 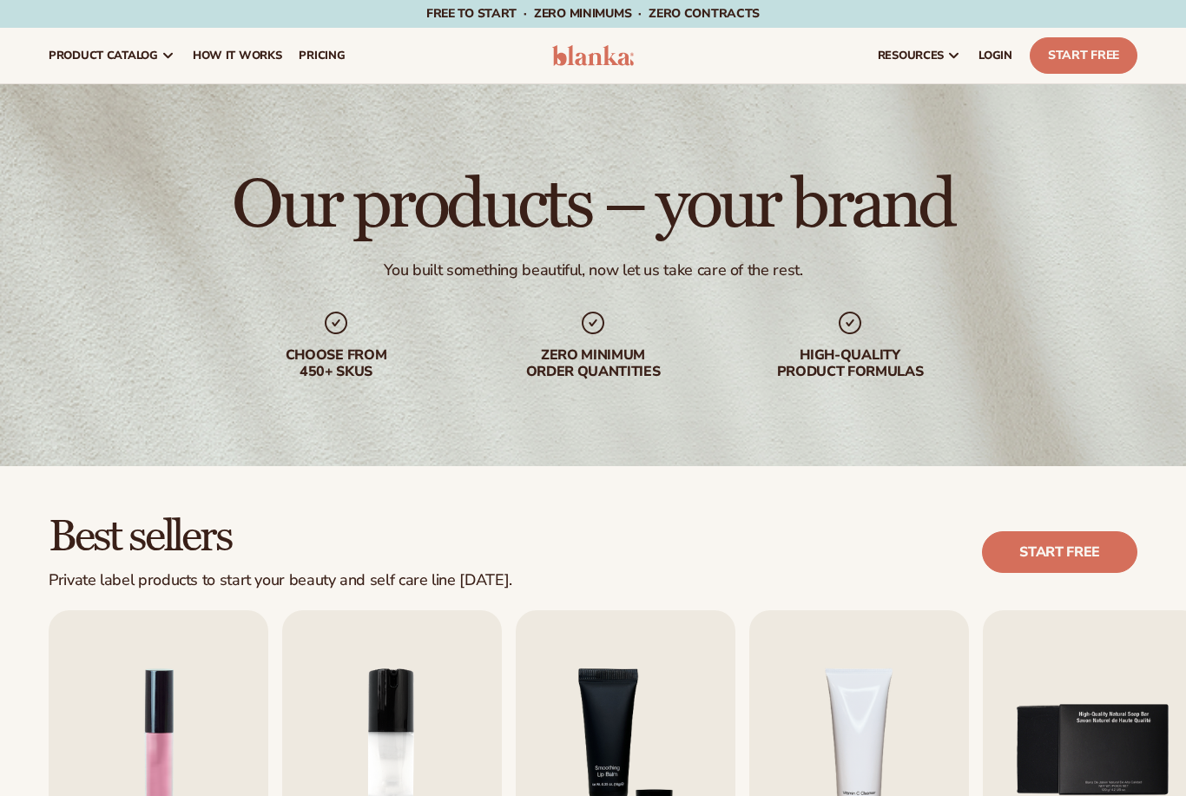 What do you see at coordinates (321, 56) in the screenshot?
I see `span: pricing` at bounding box center [321, 56].